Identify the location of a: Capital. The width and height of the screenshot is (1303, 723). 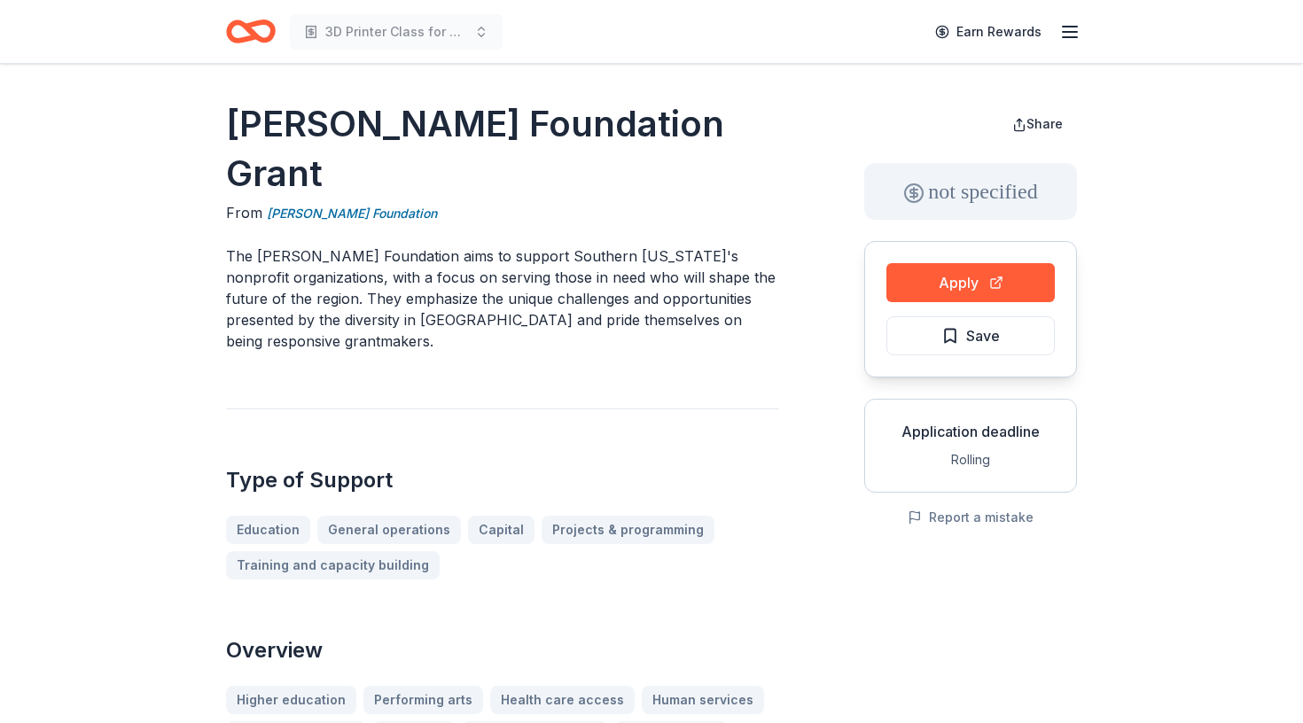
(501, 530).